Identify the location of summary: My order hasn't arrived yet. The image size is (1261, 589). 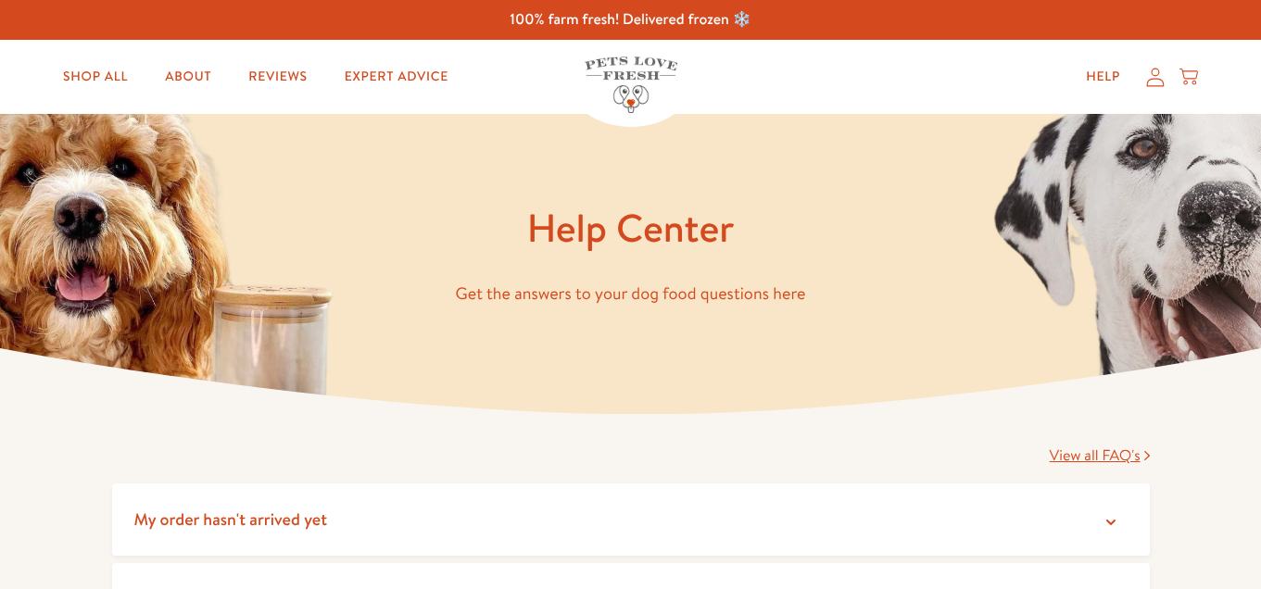
(631, 520).